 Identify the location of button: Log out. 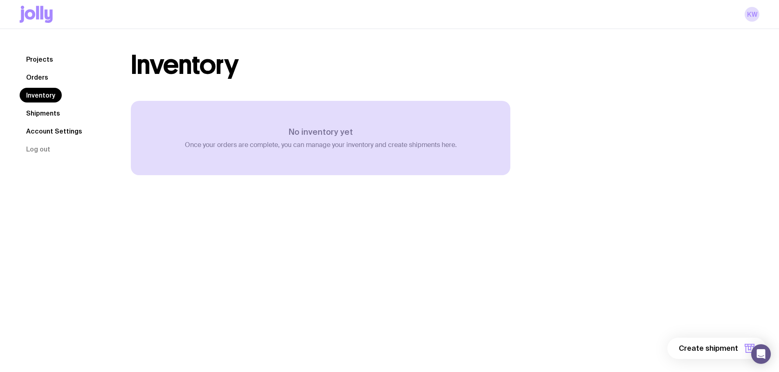
(38, 149).